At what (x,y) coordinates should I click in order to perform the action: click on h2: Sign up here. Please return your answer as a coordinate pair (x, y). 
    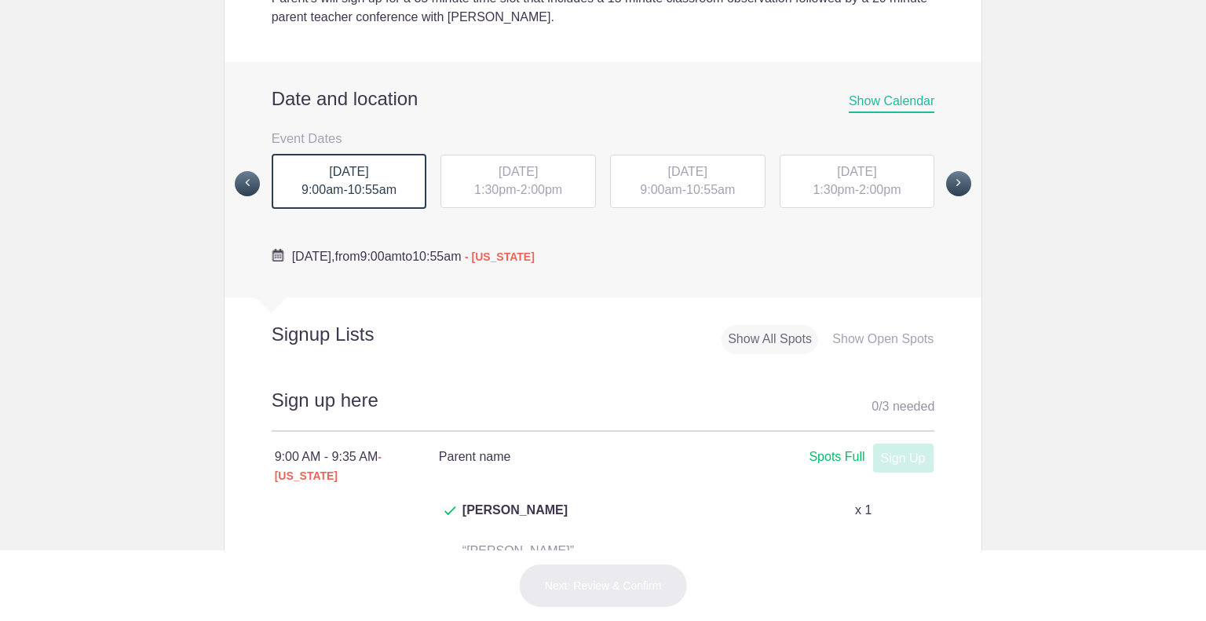
    Looking at the image, I should click on (603, 409).